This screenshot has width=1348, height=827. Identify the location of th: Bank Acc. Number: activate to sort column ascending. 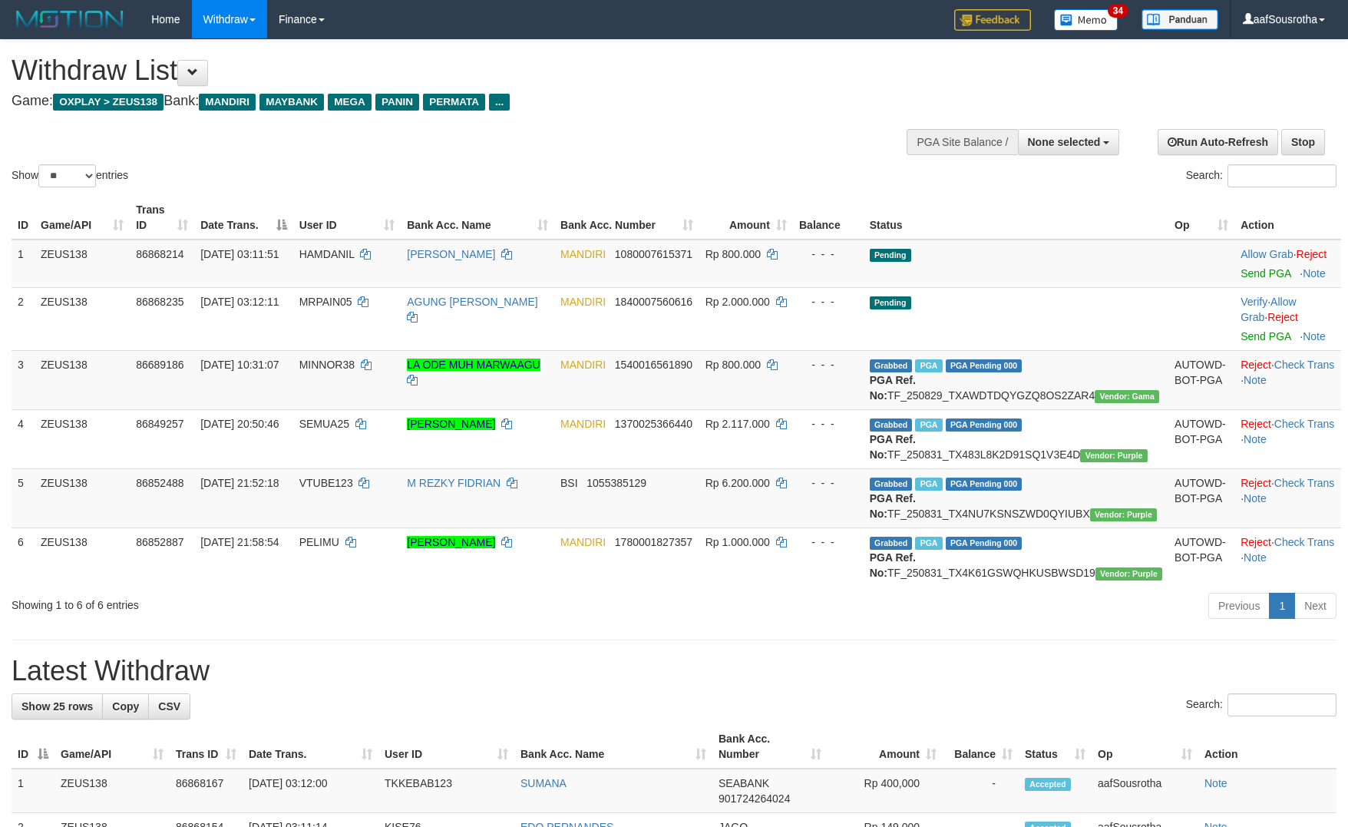
(770, 746).